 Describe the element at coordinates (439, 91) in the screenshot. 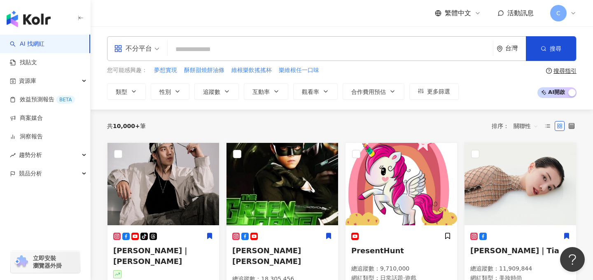

I see `span: 更多篩選` at that location.